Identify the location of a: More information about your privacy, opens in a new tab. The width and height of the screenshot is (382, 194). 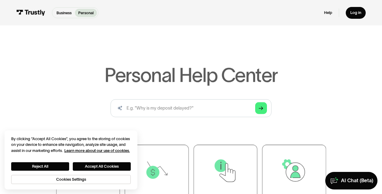
(97, 150).